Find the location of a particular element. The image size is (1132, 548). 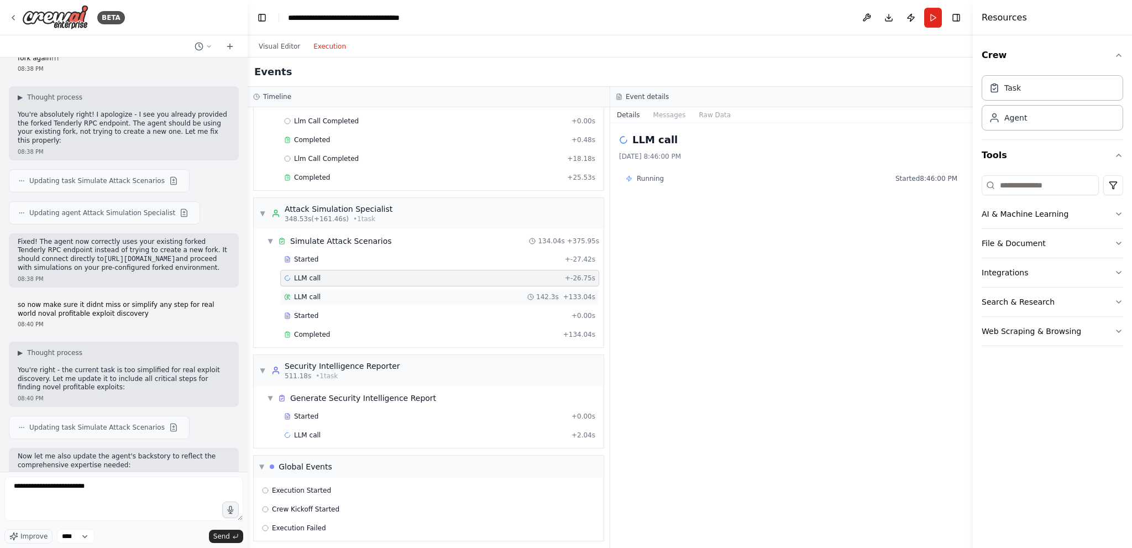

img: Logo is located at coordinates (55, 17).